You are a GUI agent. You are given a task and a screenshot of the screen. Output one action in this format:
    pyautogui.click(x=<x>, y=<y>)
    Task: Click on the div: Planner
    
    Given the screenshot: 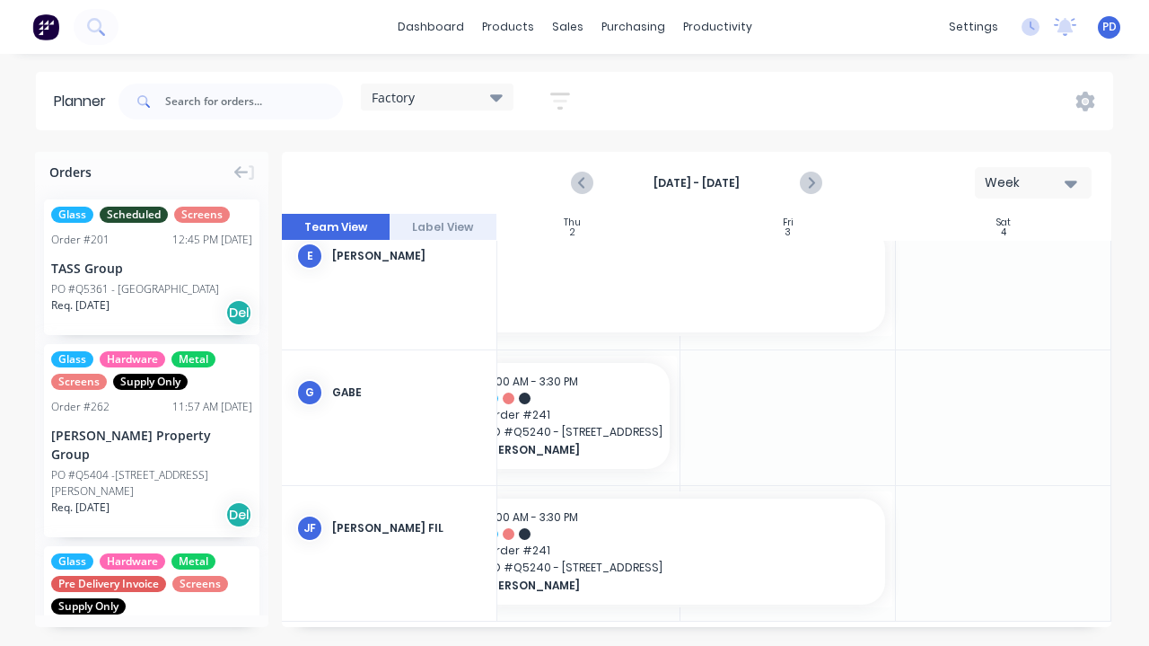 What is the action you would take?
    pyautogui.click(x=84, y=101)
    